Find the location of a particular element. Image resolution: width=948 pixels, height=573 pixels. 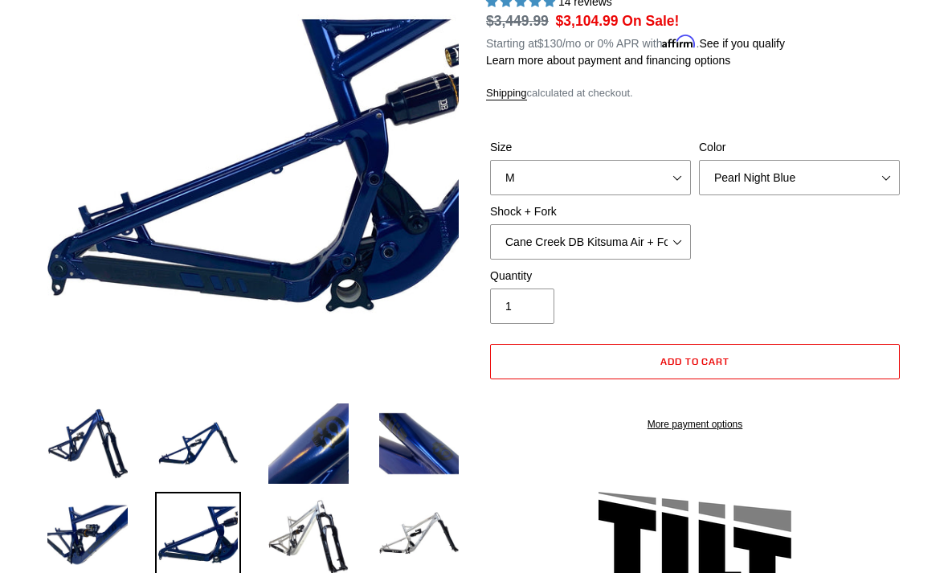

a: More payment options is located at coordinates (695, 424).